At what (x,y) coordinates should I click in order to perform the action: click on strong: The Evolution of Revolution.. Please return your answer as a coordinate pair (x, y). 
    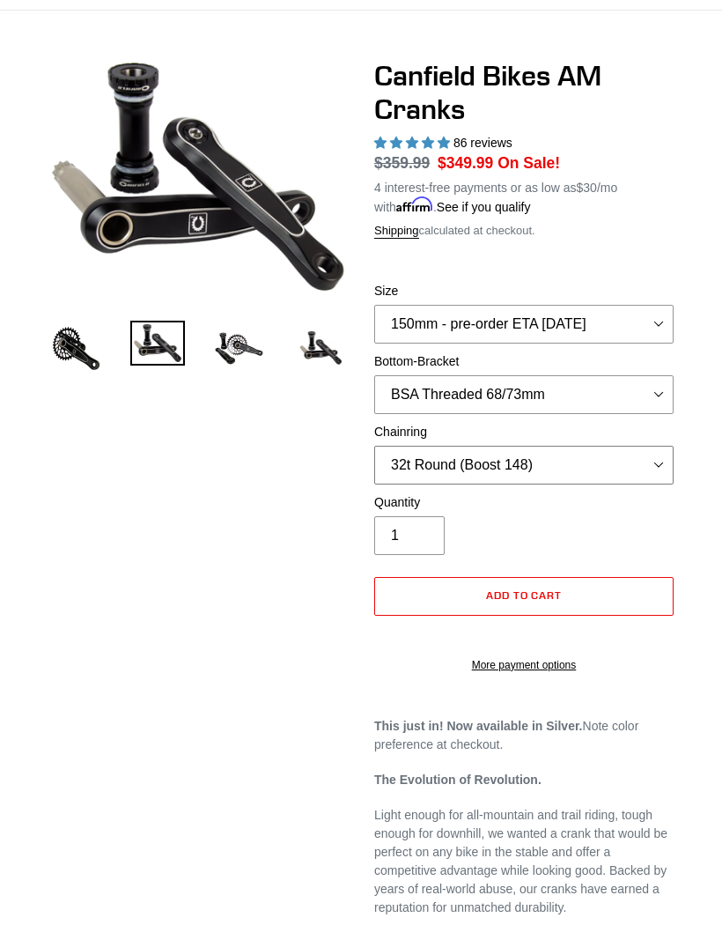
    Looking at the image, I should click on (458, 779).